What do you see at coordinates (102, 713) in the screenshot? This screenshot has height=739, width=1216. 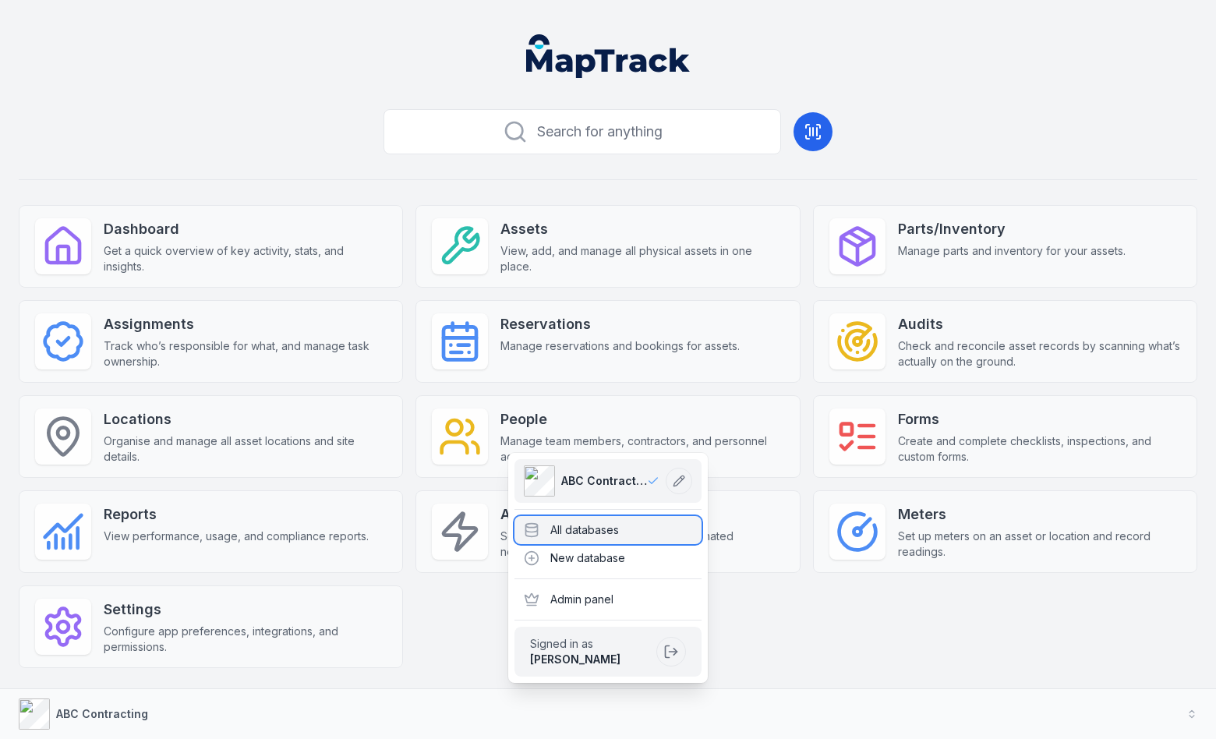 I see `strong: ABC Contracting` at bounding box center [102, 713].